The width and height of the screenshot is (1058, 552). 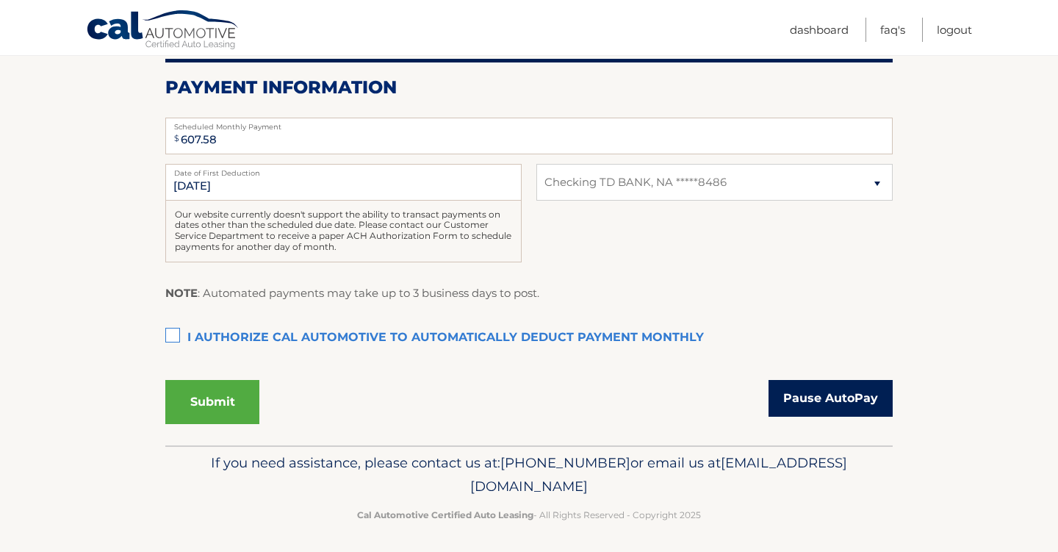 What do you see at coordinates (352, 293) in the screenshot?
I see `p: : Automated payments may take up to 3 business days to post.` at bounding box center [352, 293].